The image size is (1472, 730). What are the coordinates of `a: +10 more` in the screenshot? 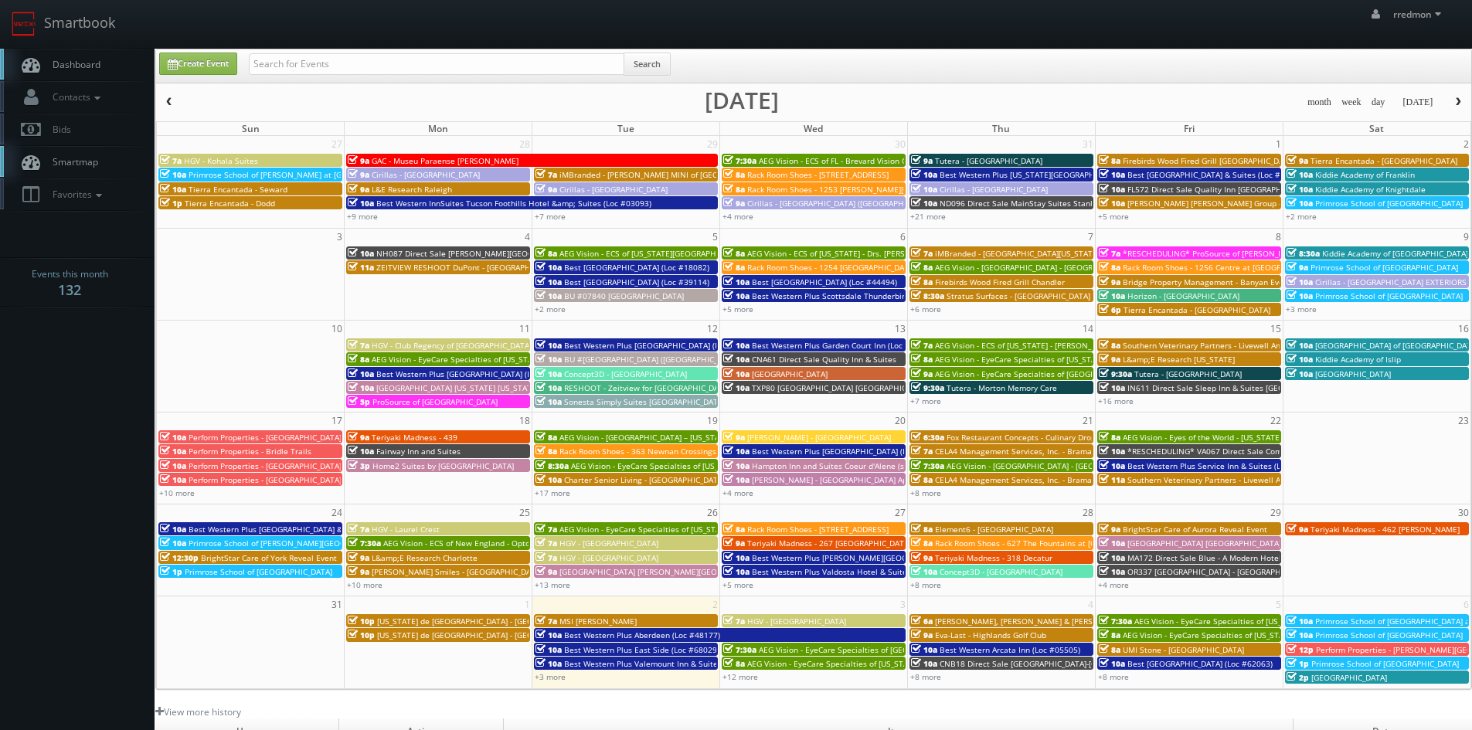 It's located at (365, 585).